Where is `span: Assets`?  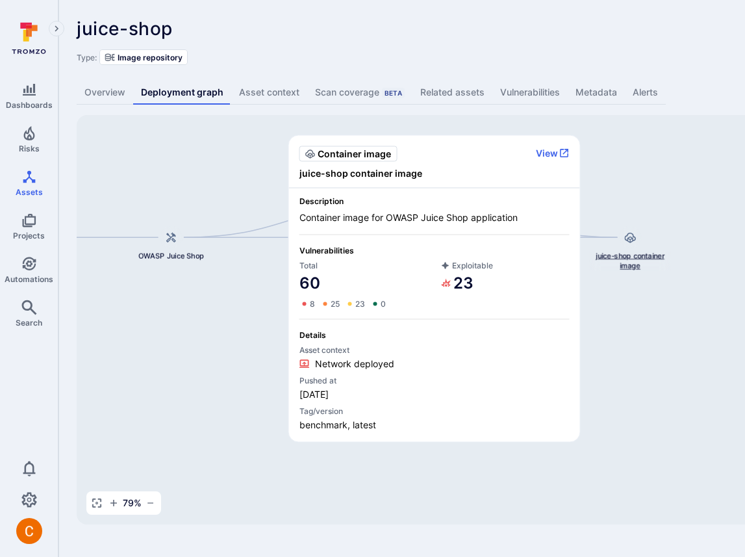 span: Assets is located at coordinates (29, 192).